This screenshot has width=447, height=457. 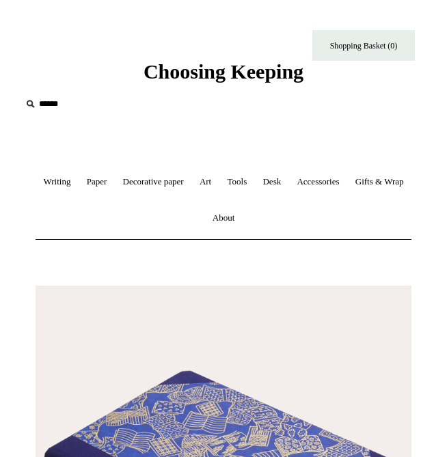 What do you see at coordinates (205, 182) in the screenshot?
I see `a: Art` at bounding box center [205, 182].